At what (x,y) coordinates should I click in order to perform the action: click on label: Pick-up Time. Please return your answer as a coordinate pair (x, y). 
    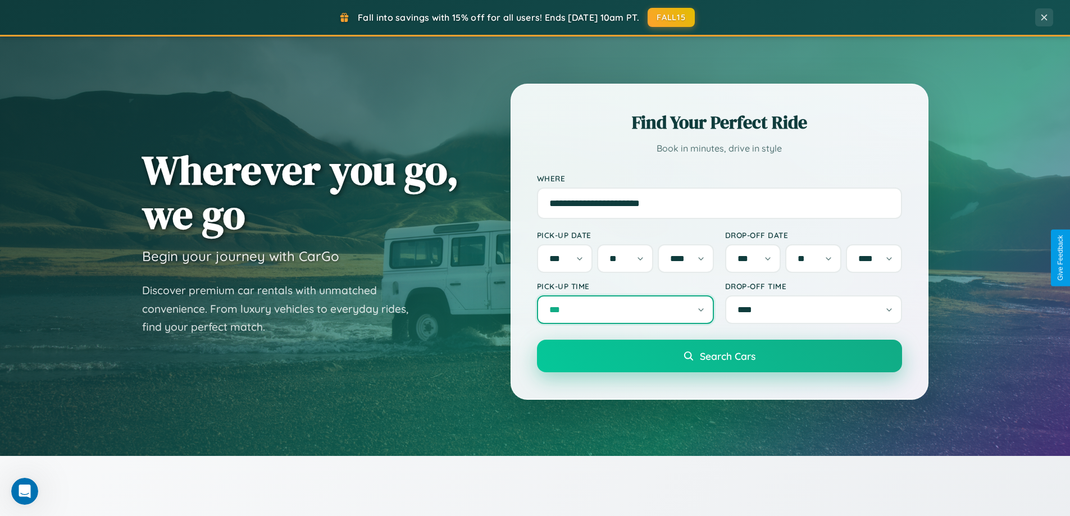
    Looking at the image, I should click on (625, 286).